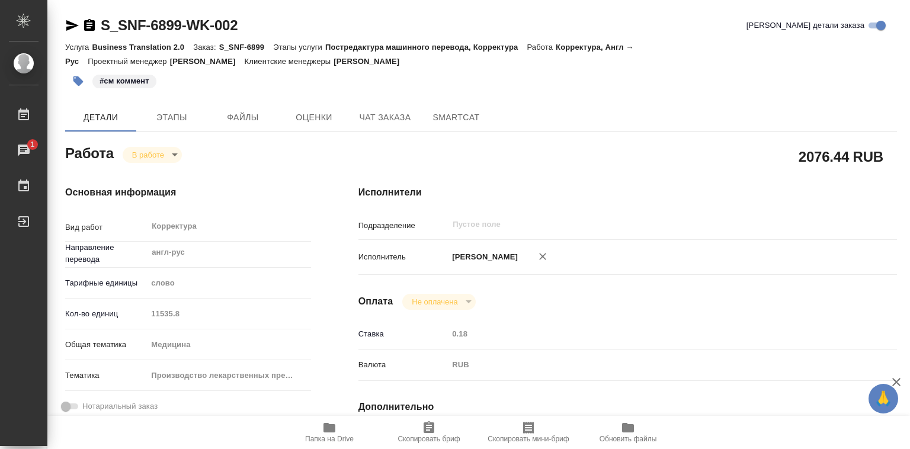 Image resolution: width=910 pixels, height=449 pixels. I want to click on span: Папка на Drive, so click(329, 439).